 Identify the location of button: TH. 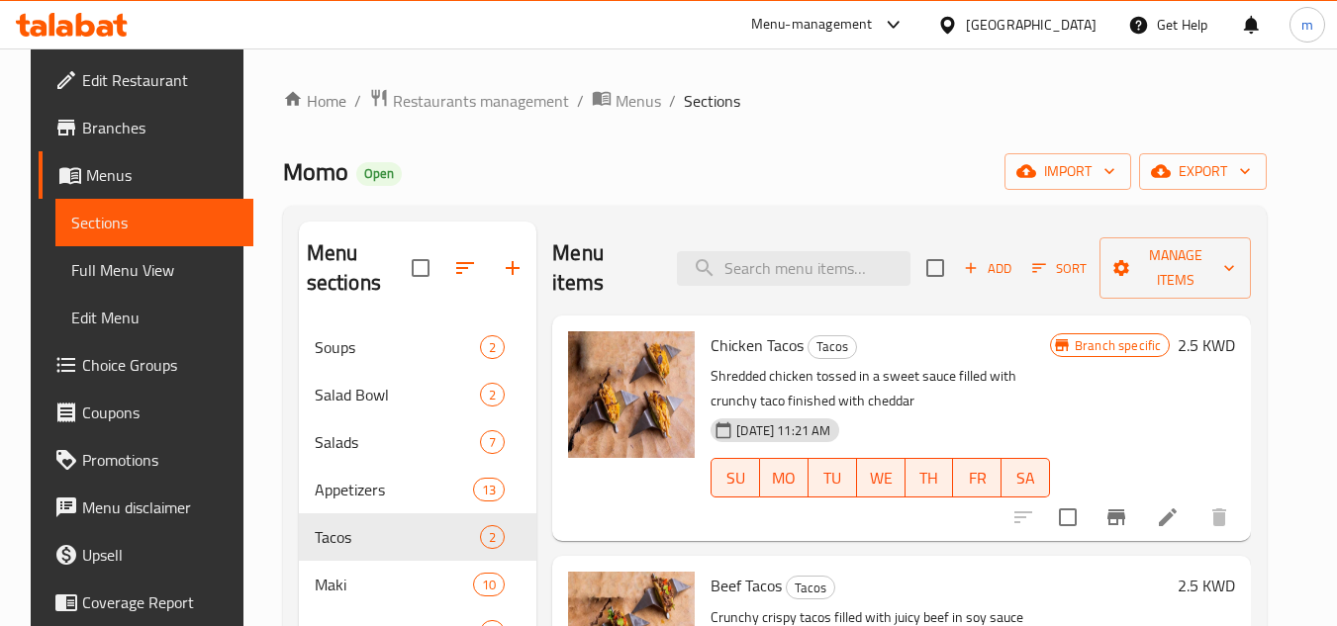
(929, 478).